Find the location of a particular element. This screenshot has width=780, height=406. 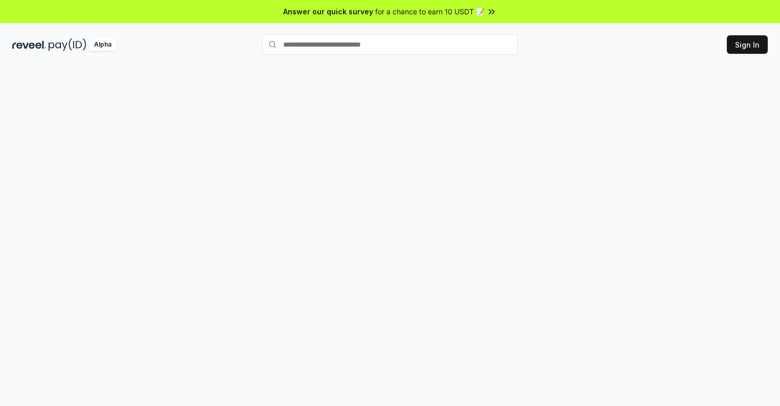

span: Answer our quick survey is located at coordinates (328, 11).